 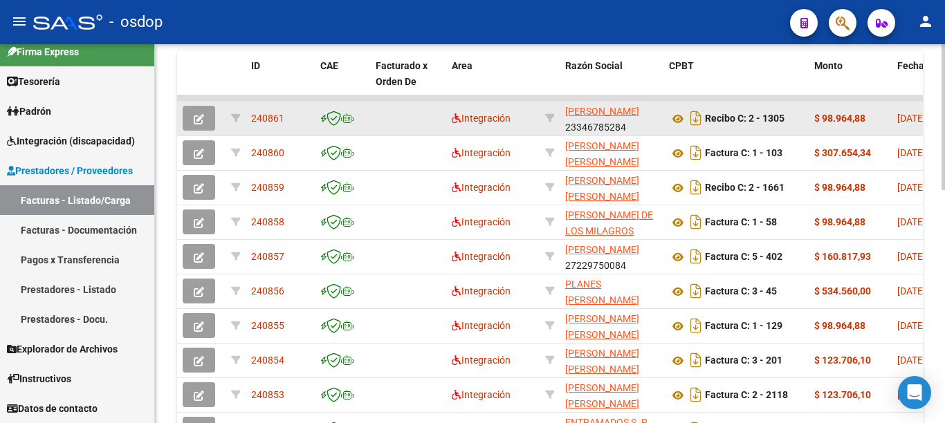 I want to click on div: 27229750084, so click(x=611, y=257).